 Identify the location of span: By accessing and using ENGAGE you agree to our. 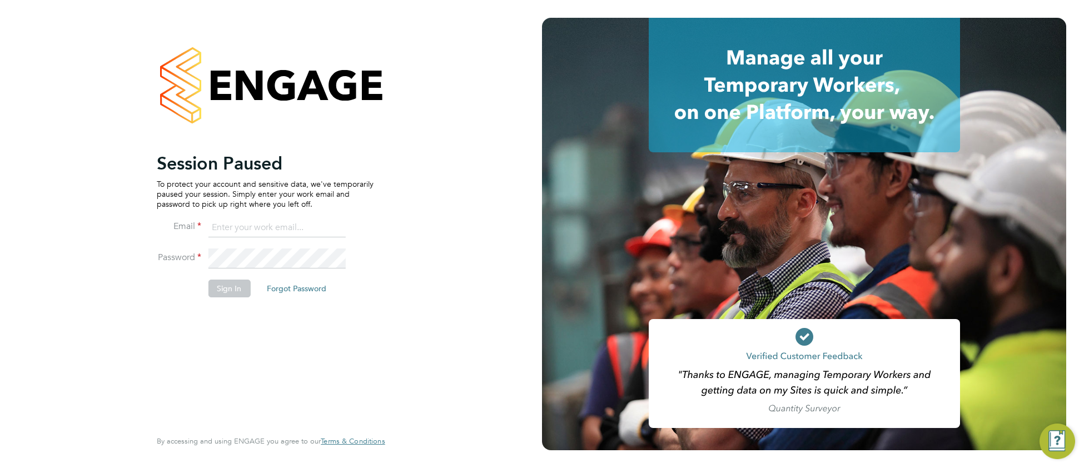
(271, 441).